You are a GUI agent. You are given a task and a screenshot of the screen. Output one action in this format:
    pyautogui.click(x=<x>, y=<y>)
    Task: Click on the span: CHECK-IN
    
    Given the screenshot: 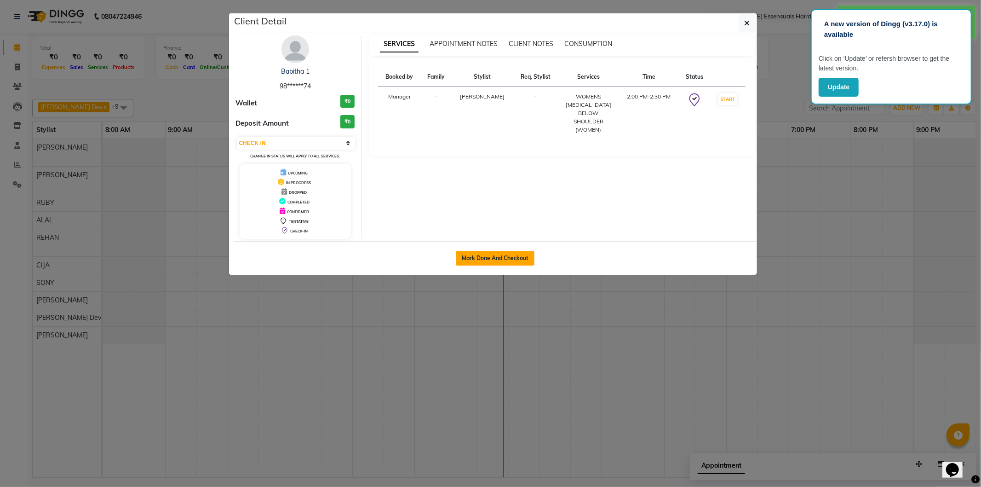 What is the action you would take?
    pyautogui.click(x=299, y=231)
    